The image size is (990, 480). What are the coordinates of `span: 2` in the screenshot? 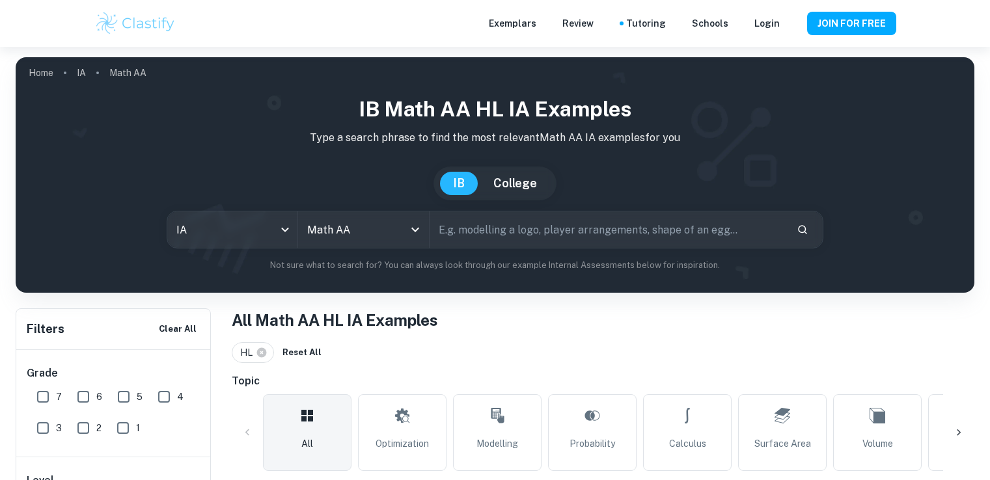 It's located at (99, 428).